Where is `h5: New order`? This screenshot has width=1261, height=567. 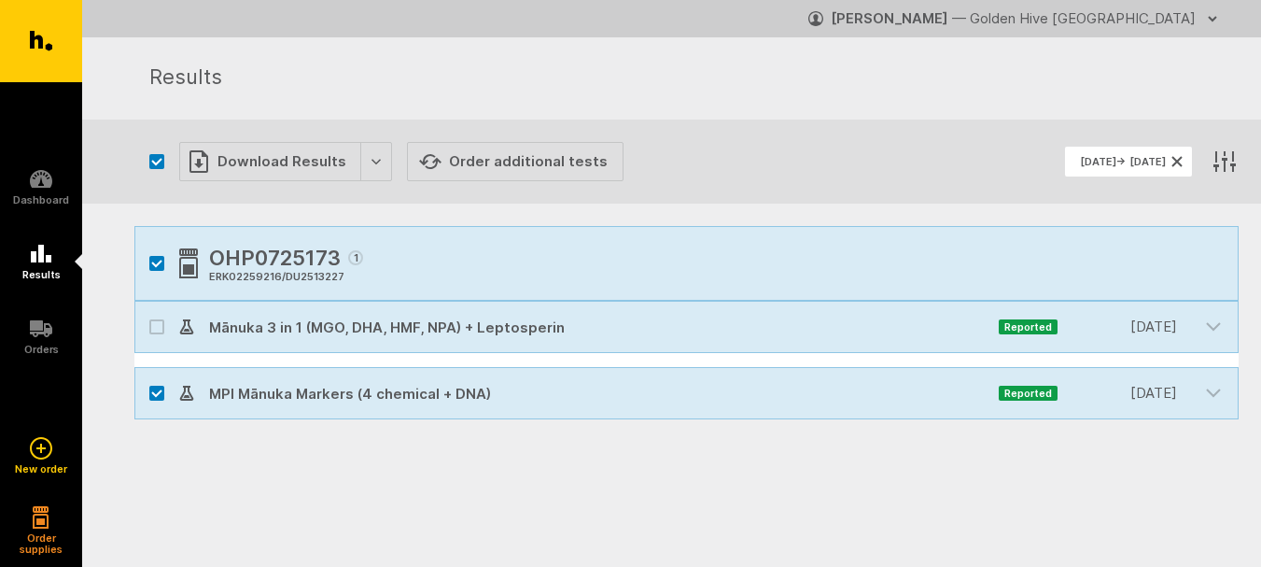
h5: New order is located at coordinates (41, 469).